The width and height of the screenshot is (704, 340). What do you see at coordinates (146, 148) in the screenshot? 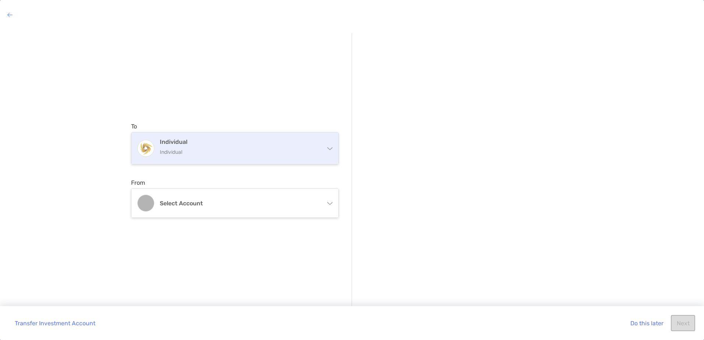
I see `img: Individual` at bounding box center [146, 148].